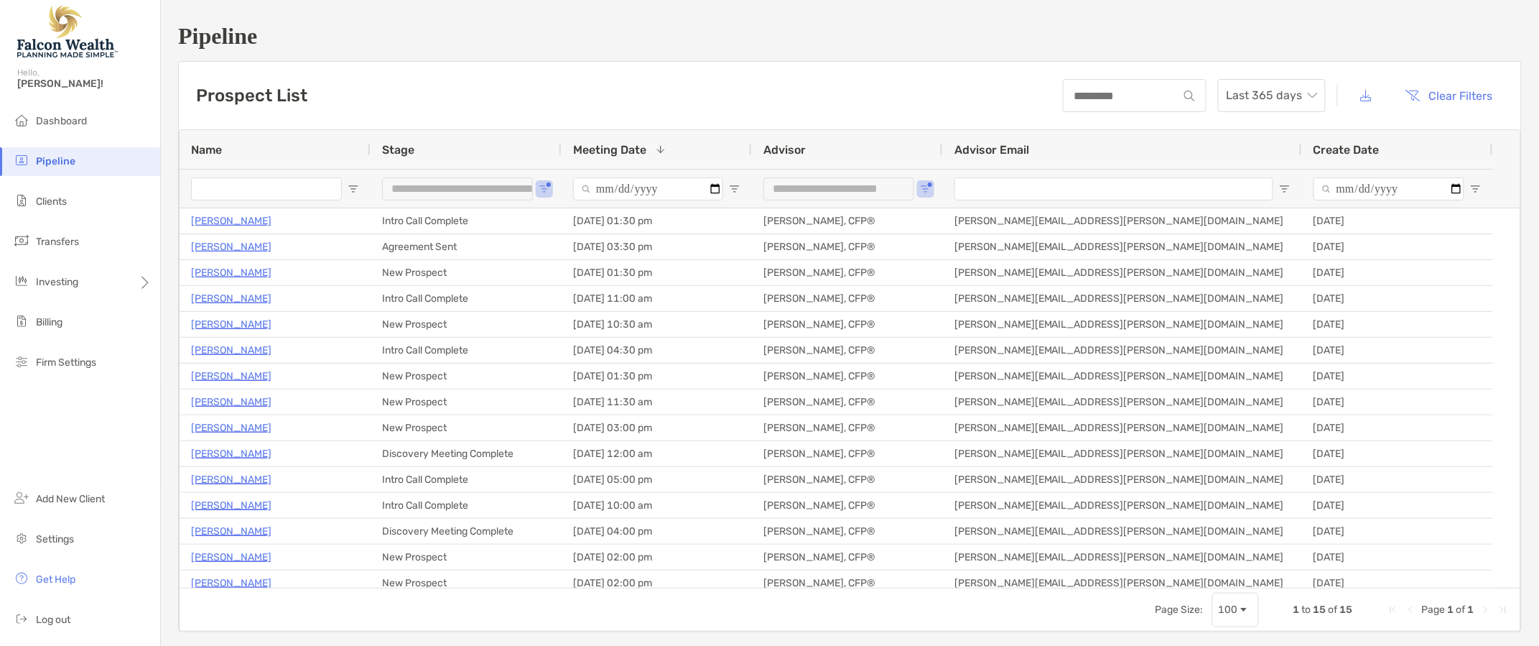 Image resolution: width=1539 pixels, height=646 pixels. What do you see at coordinates (1347, 609) in the screenshot?
I see `span: 15` at bounding box center [1347, 609].